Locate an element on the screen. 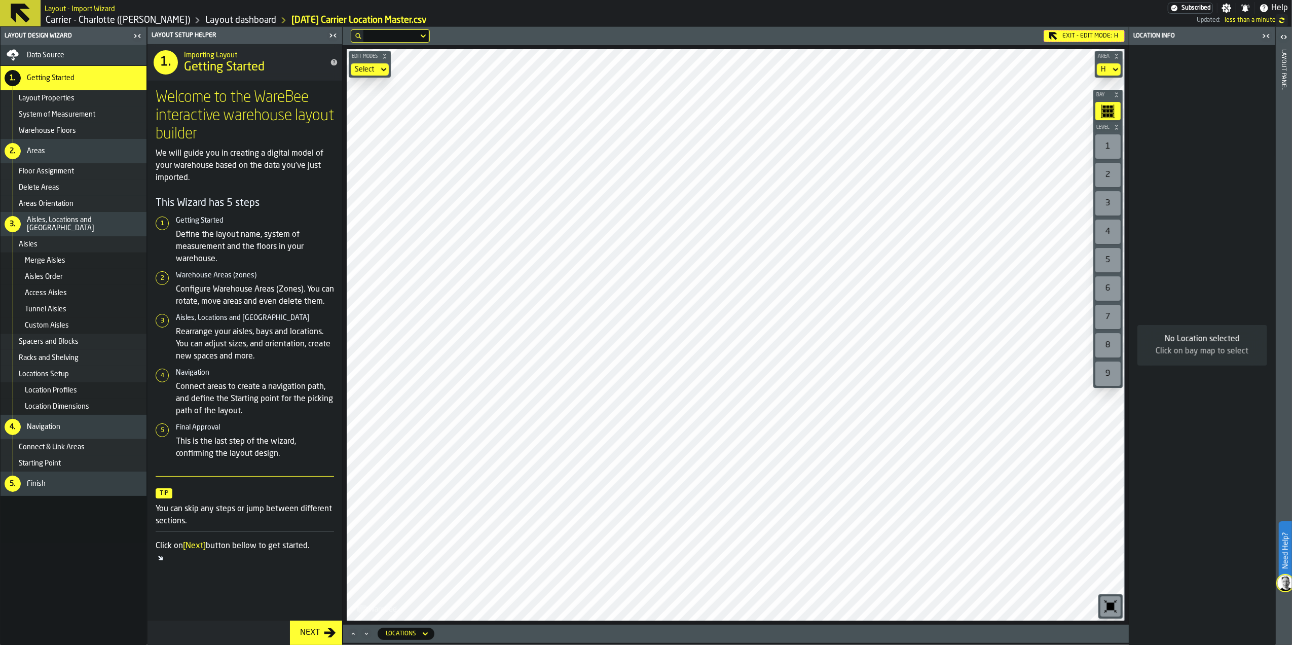 This screenshot has width=1292, height=645. span: Area is located at coordinates (1103, 56).